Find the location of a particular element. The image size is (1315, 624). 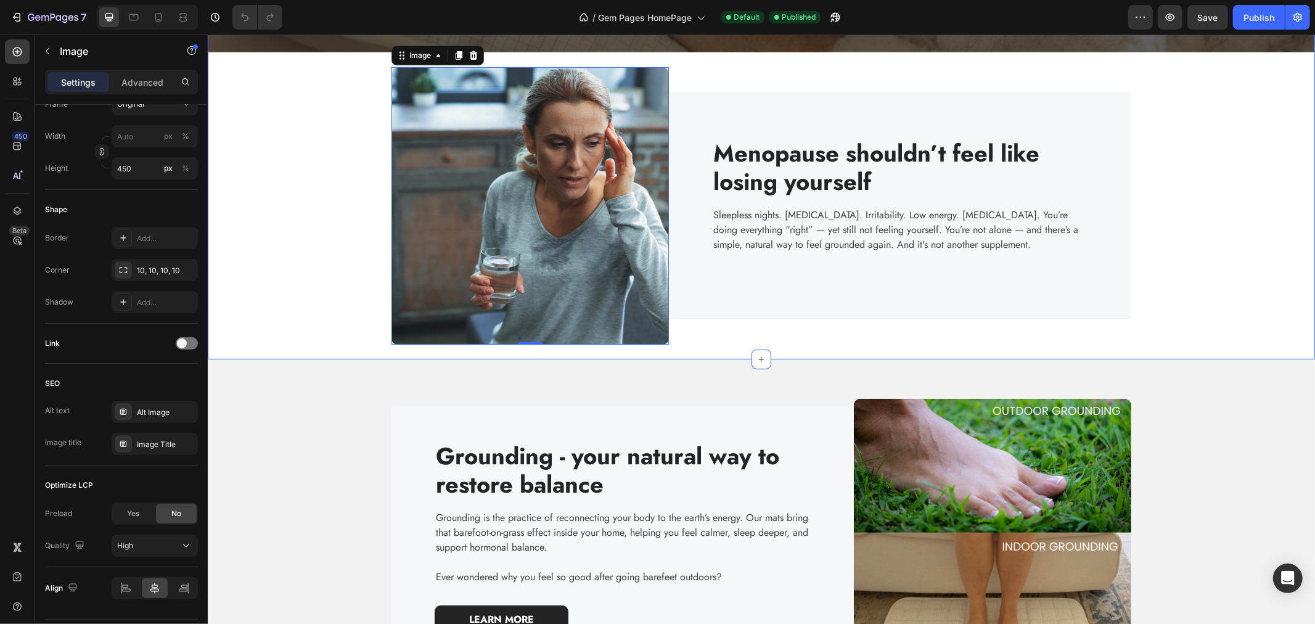

div: Alt text is located at coordinates (57, 410).